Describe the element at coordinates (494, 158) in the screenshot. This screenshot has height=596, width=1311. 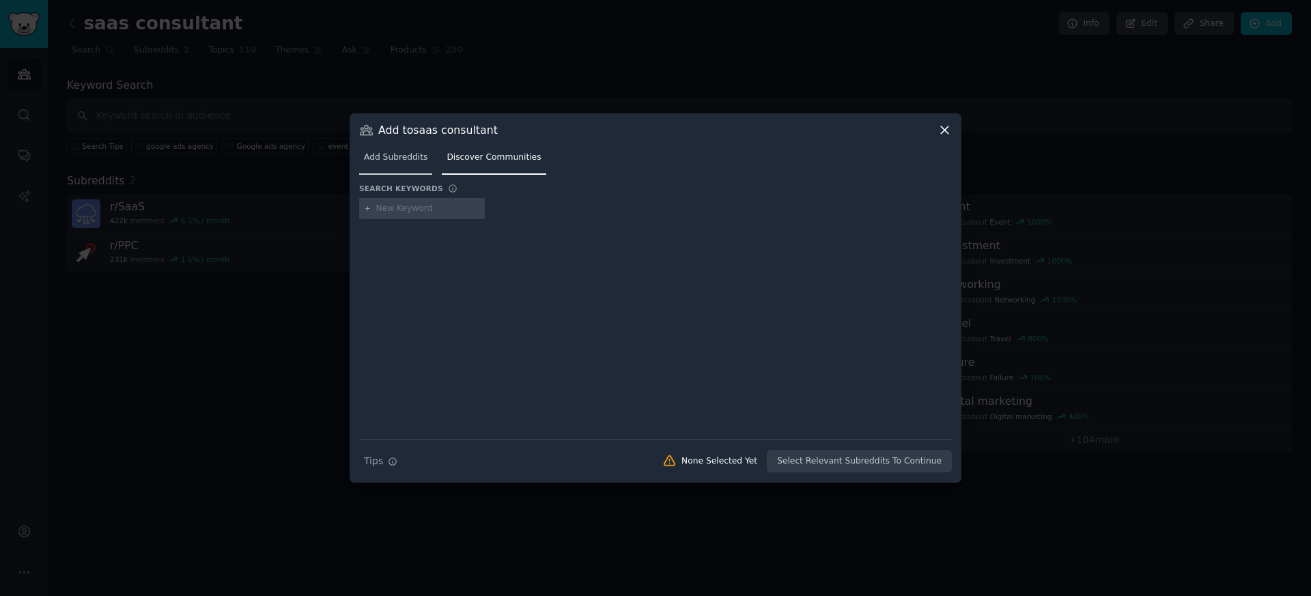
I see `span: Discover Communities` at that location.